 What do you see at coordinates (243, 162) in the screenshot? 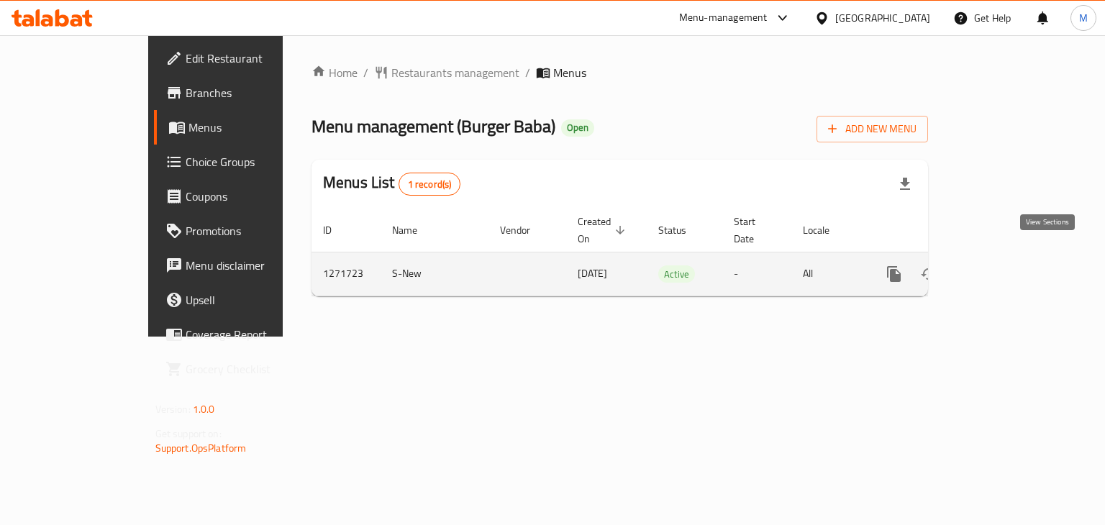
I see `a: Choice Groups` at bounding box center [243, 162].